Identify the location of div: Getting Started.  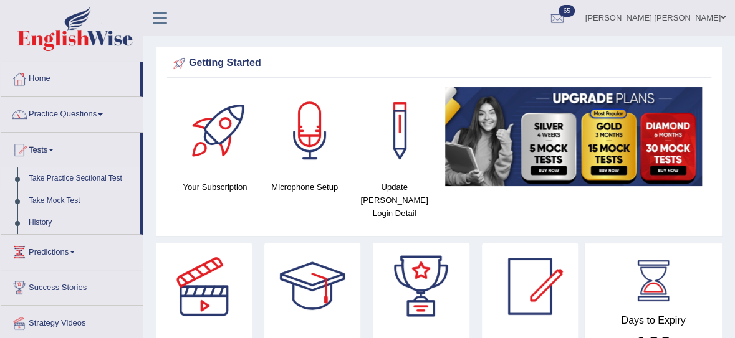
(439, 64).